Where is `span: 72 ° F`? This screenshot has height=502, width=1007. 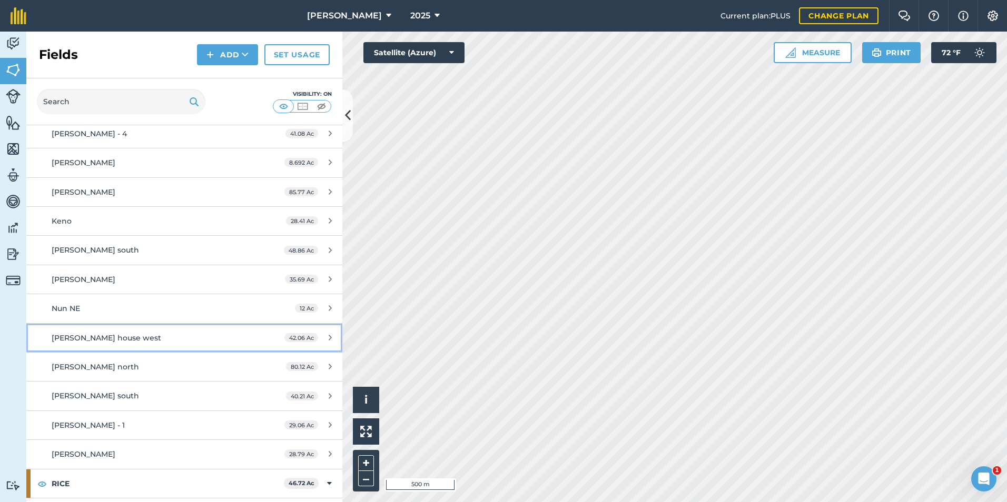
span: 72 ° F is located at coordinates (951, 53).